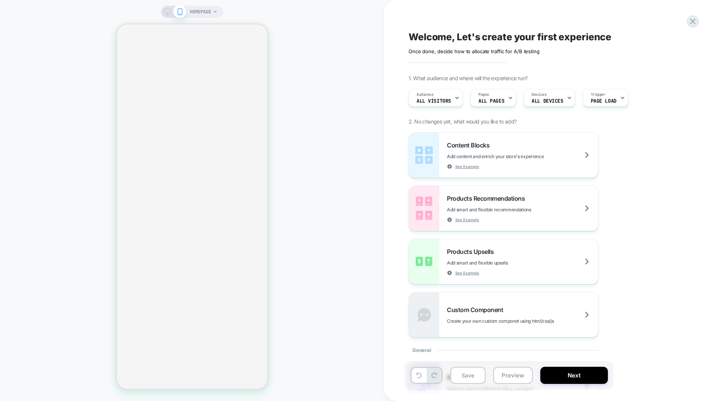 This screenshot has width=718, height=401. Describe the element at coordinates (470, 145) in the screenshot. I see `span: Content Blocks` at that location.